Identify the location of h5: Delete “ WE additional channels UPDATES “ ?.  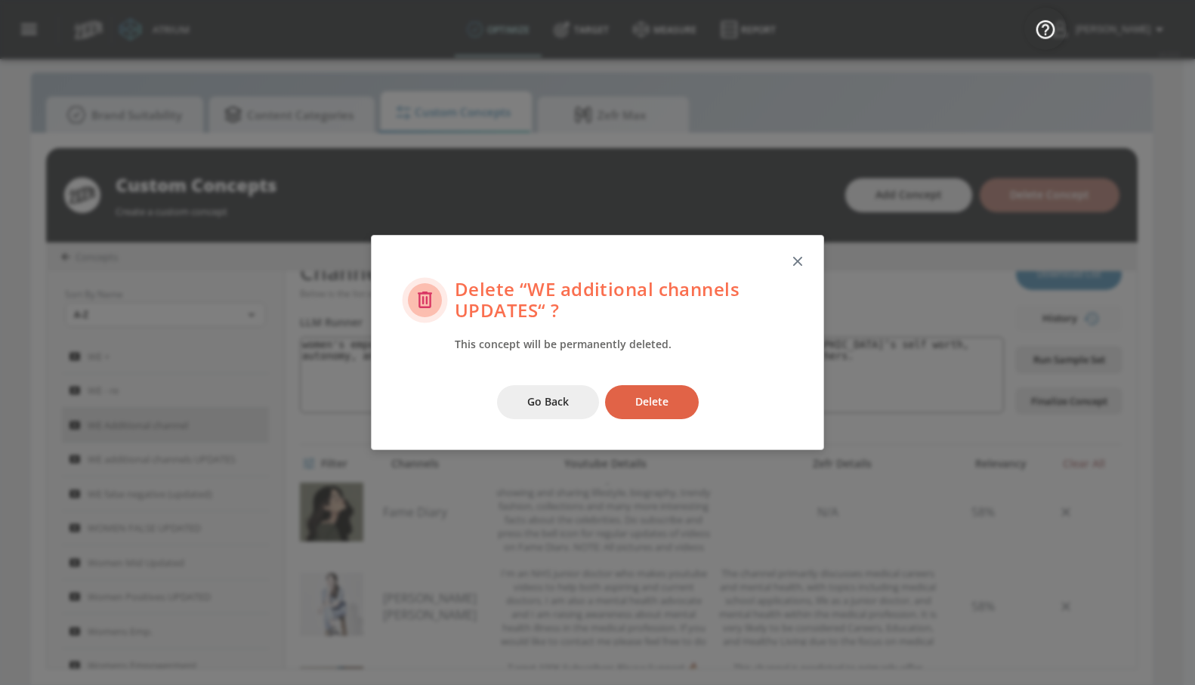
(624, 300).